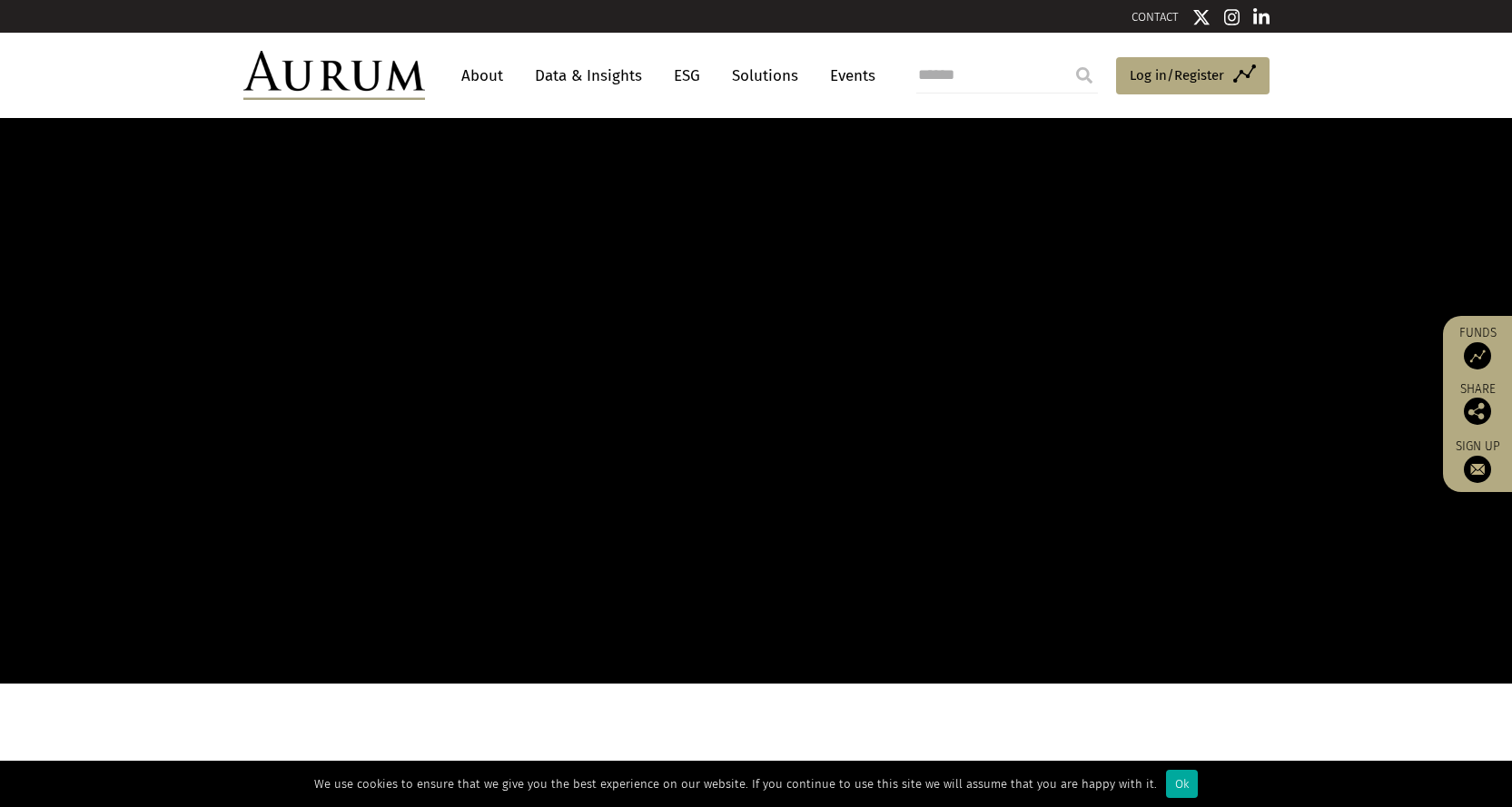  What do you see at coordinates (1261, 18) in the screenshot?
I see `img: Linkedin icon` at bounding box center [1261, 18].